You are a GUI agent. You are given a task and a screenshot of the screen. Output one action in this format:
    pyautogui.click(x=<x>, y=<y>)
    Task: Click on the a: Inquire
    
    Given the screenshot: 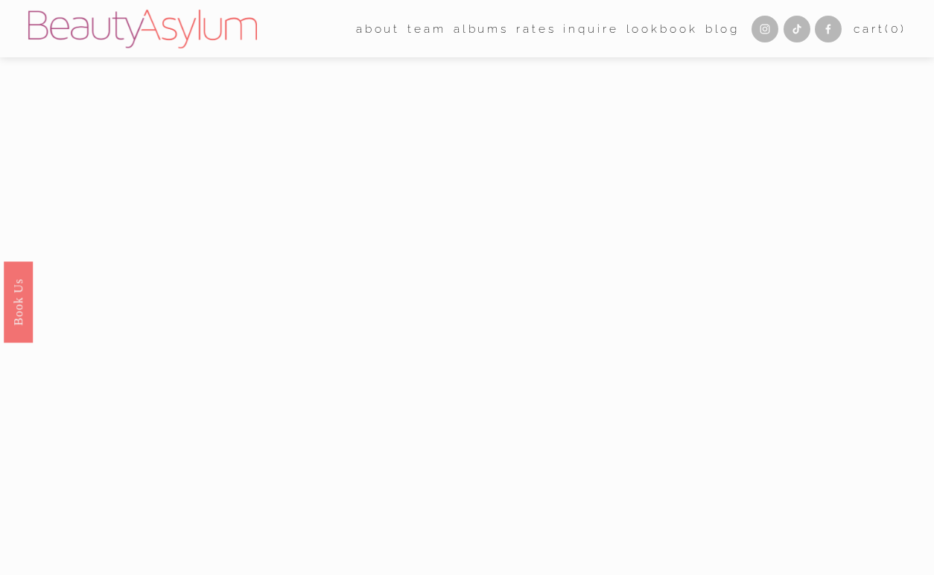 What is the action you would take?
    pyautogui.click(x=590, y=28)
    